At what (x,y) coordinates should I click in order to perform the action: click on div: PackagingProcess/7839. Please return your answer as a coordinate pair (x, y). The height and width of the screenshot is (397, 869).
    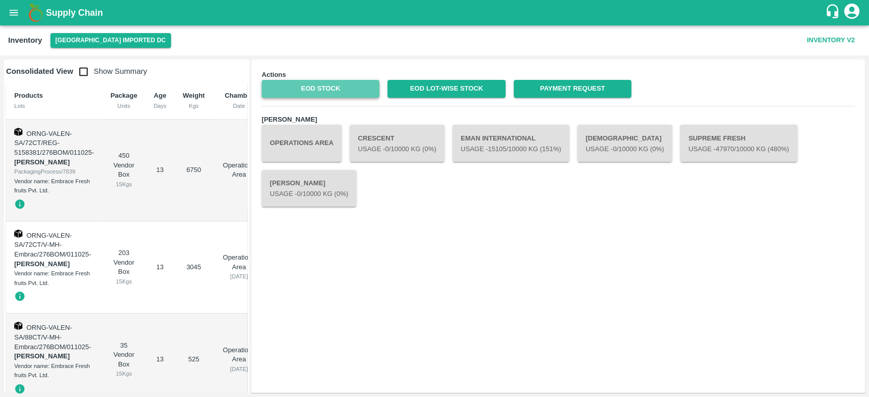
    Looking at the image, I should click on (54, 172).